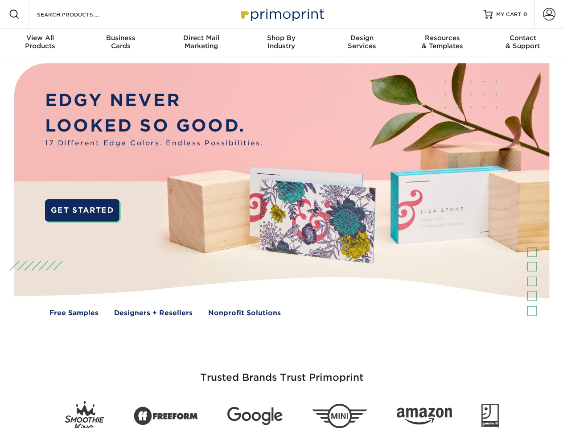 The width and height of the screenshot is (563, 428). I want to click on input: SEARCH PRODUCTS....., so click(79, 14).